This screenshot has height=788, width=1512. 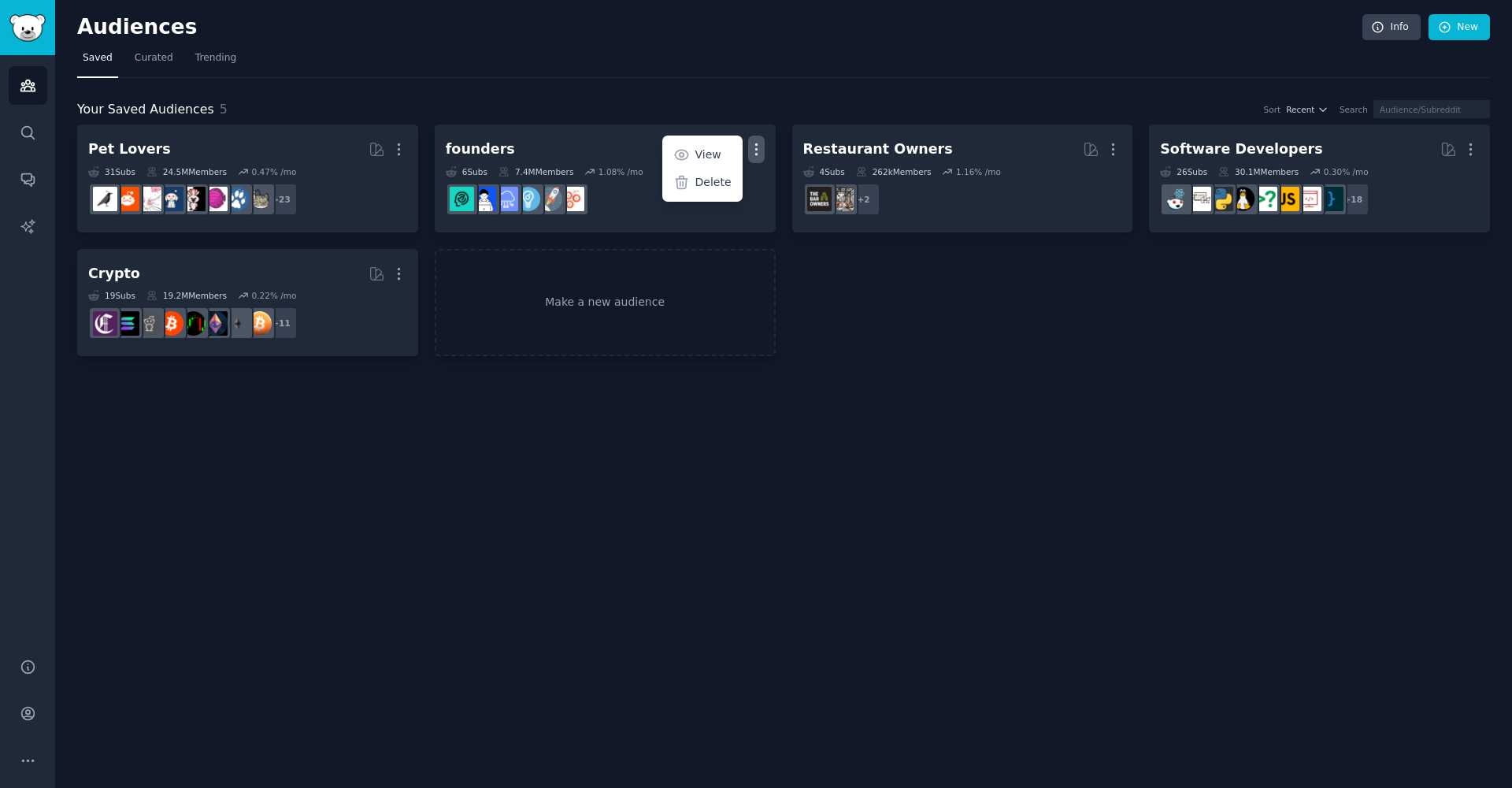 I want to click on img: javascript, so click(x=1286, y=198).